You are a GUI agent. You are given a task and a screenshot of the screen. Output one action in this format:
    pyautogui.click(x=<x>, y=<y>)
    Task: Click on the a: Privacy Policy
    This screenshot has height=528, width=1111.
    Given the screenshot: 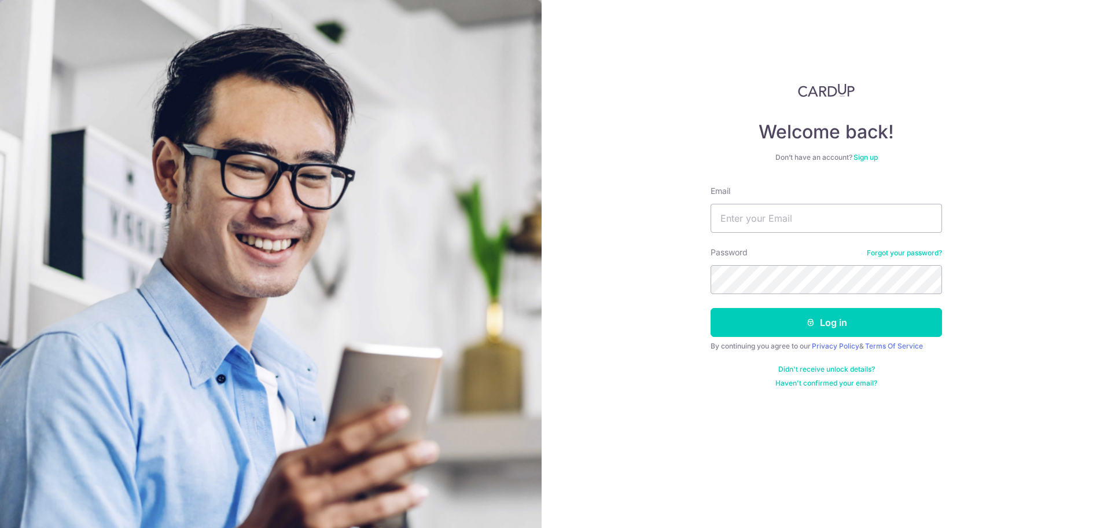 What is the action you would take?
    pyautogui.click(x=836, y=345)
    